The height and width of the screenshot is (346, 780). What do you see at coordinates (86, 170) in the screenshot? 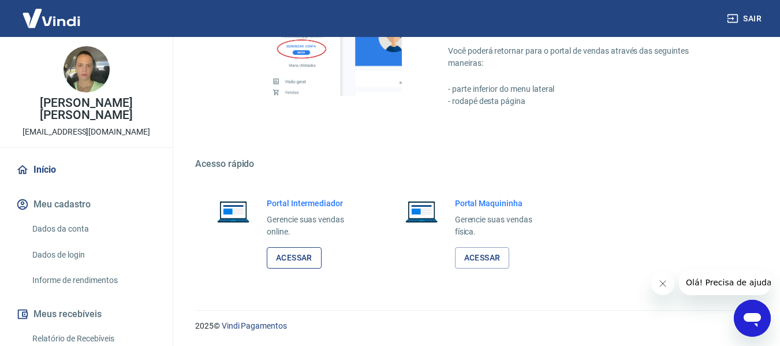
I see `a: Início` at bounding box center [86, 170].